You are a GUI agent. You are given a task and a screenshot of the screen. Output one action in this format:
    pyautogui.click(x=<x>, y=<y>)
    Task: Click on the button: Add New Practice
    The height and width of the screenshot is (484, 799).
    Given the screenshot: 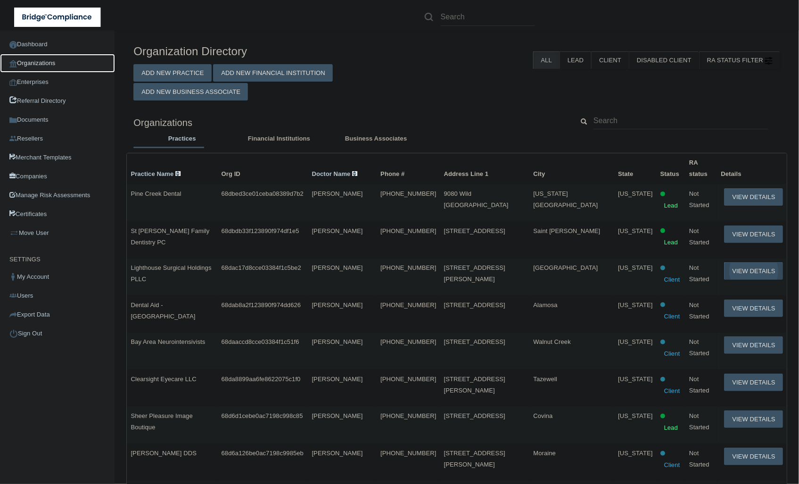 What is the action you would take?
    pyautogui.click(x=172, y=73)
    